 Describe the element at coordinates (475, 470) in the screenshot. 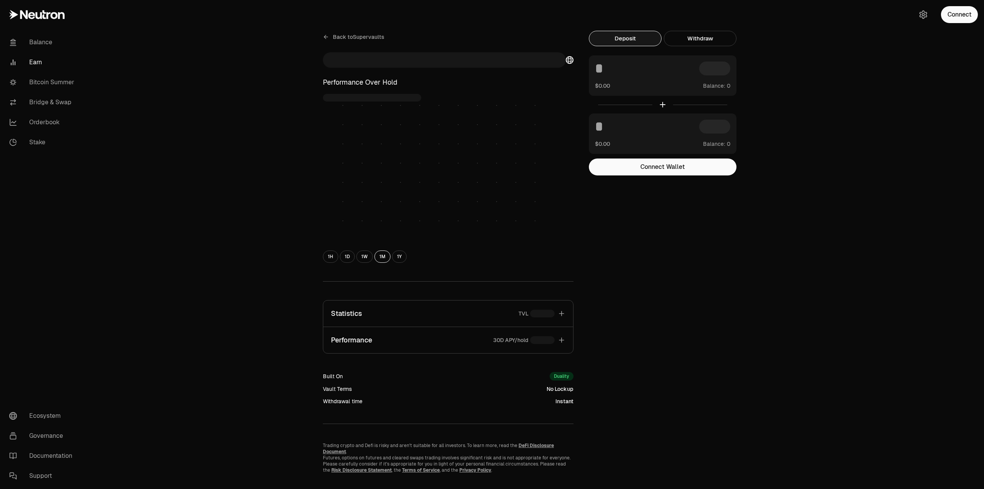

I see `a: Privacy Policy` at that location.